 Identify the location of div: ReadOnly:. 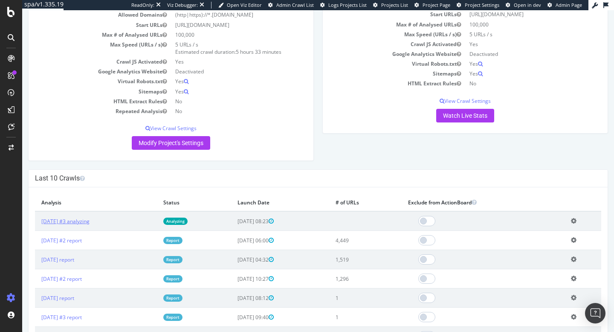
(143, 5).